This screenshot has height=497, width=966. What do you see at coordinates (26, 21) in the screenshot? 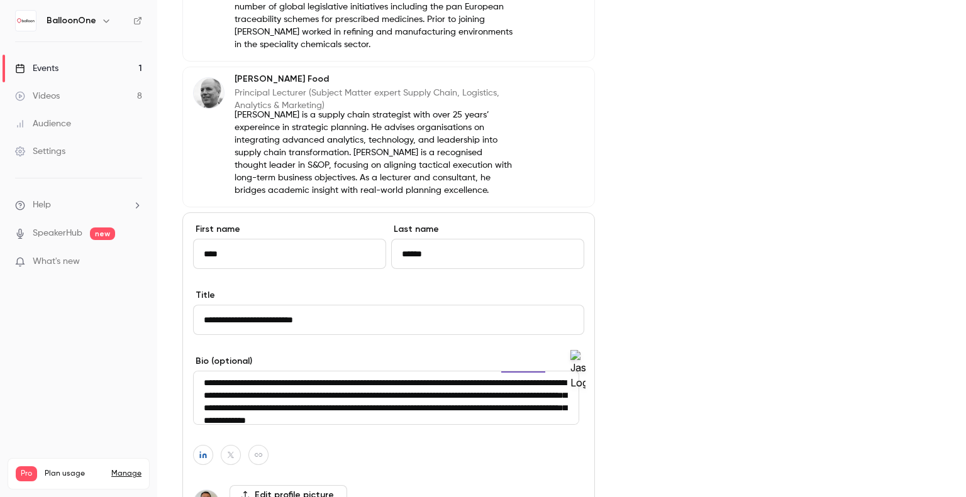
I see `img: BalloonOne` at bounding box center [26, 21].